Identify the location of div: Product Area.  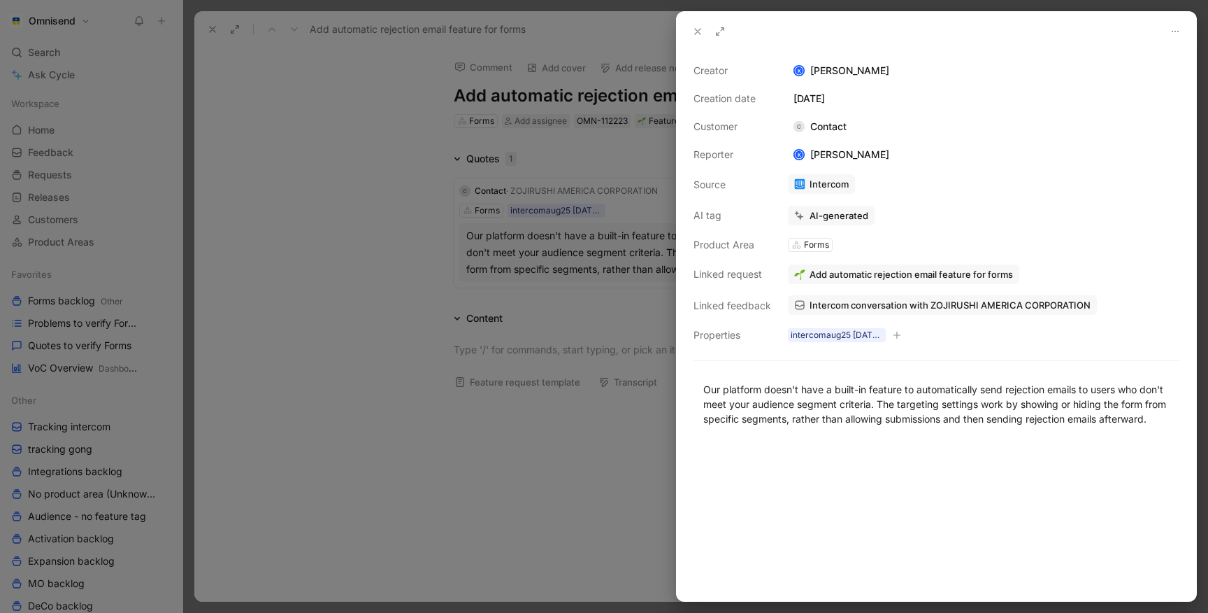
(732, 245).